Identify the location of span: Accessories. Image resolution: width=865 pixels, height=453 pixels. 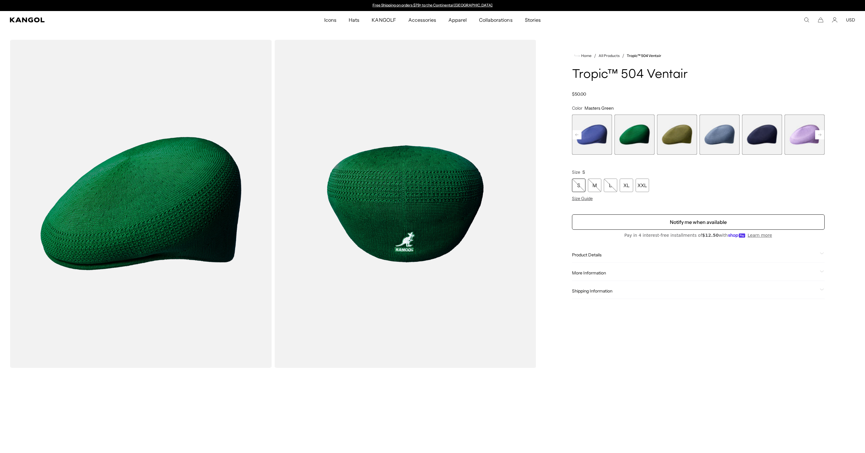
(422, 20).